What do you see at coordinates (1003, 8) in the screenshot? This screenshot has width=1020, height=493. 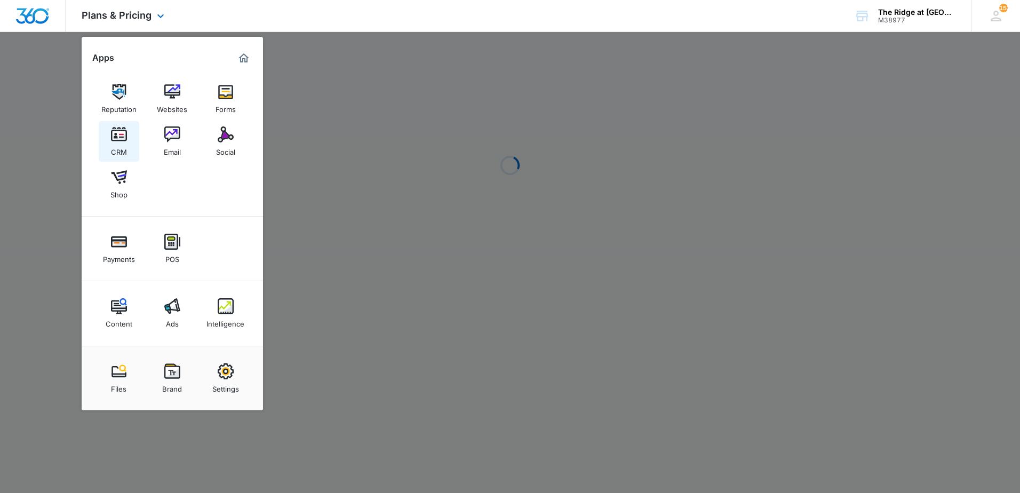 I see `div: notifications count` at bounding box center [1003, 8].